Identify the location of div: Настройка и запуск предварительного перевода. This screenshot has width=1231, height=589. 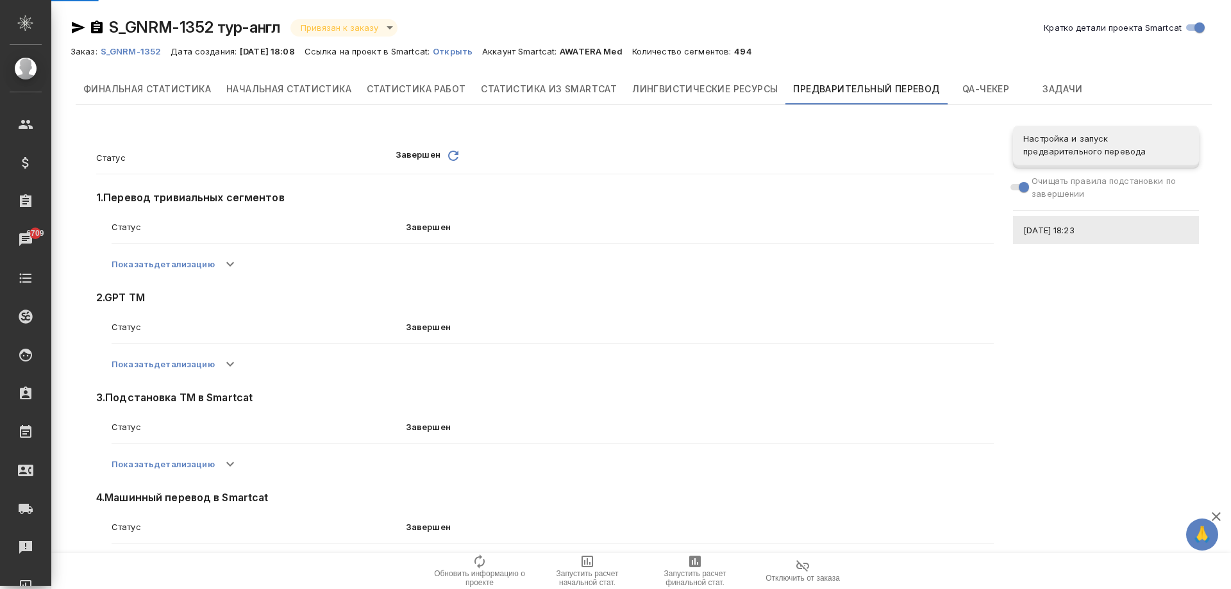
(1106, 145).